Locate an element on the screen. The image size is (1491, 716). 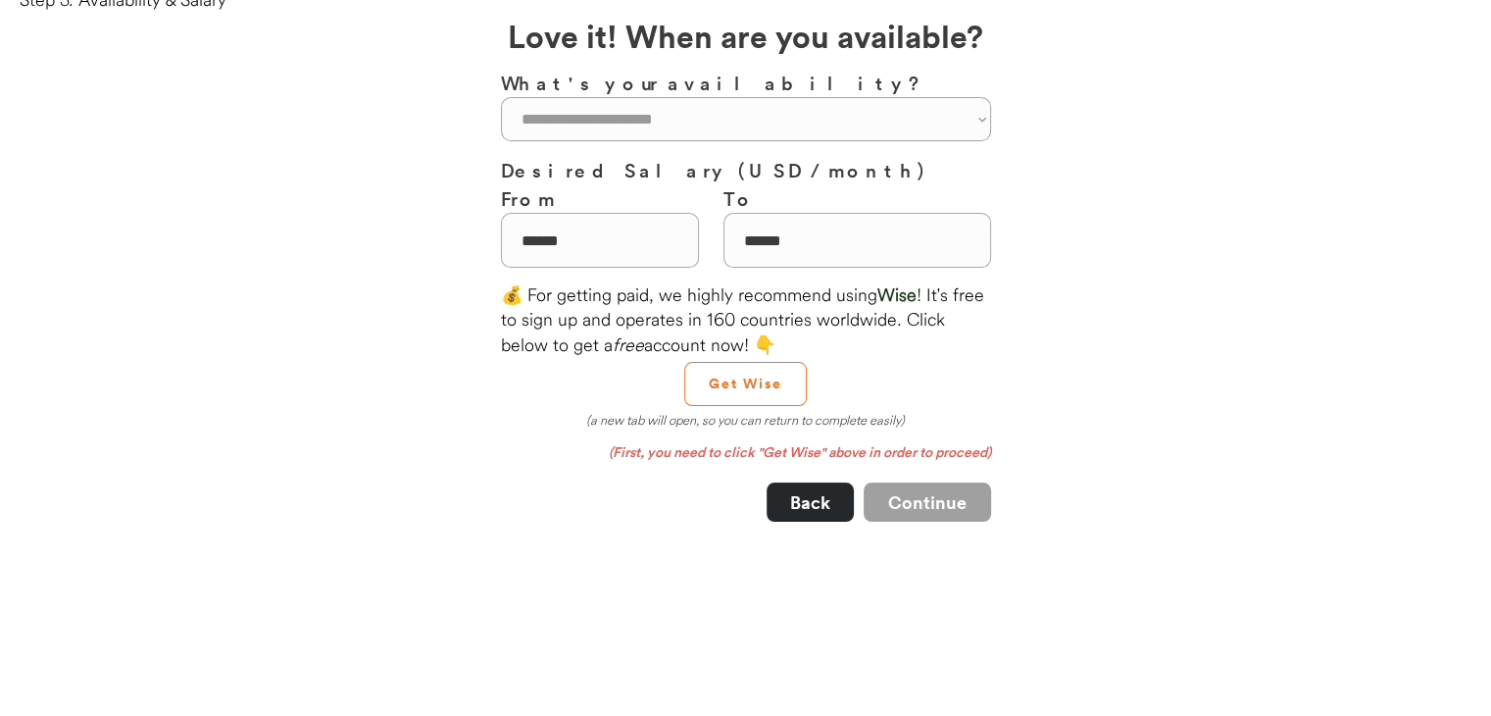
em: (a new tab will open, so you can return to complete easily) is located at coordinates (745, 420).